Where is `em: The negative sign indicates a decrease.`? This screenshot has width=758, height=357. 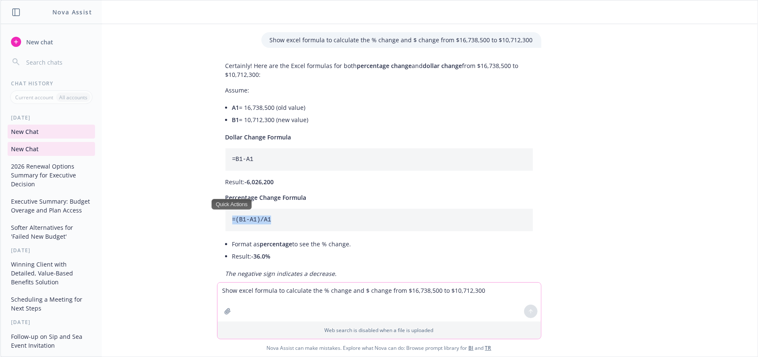
em: The negative sign indicates a decrease. is located at coordinates (281, 273).